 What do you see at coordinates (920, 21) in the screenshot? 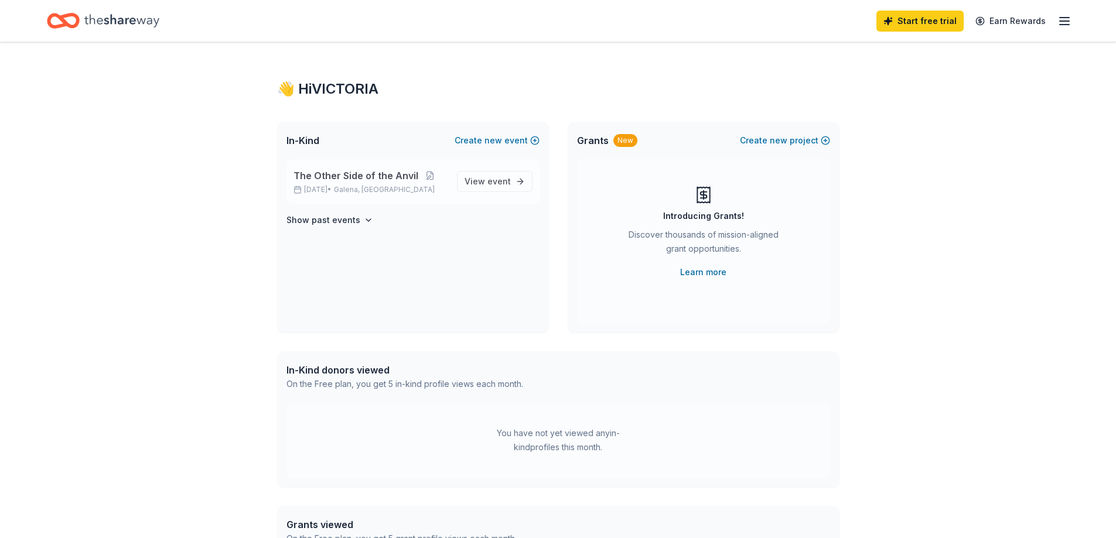
I see `a: Start free trial` at bounding box center [920, 21].